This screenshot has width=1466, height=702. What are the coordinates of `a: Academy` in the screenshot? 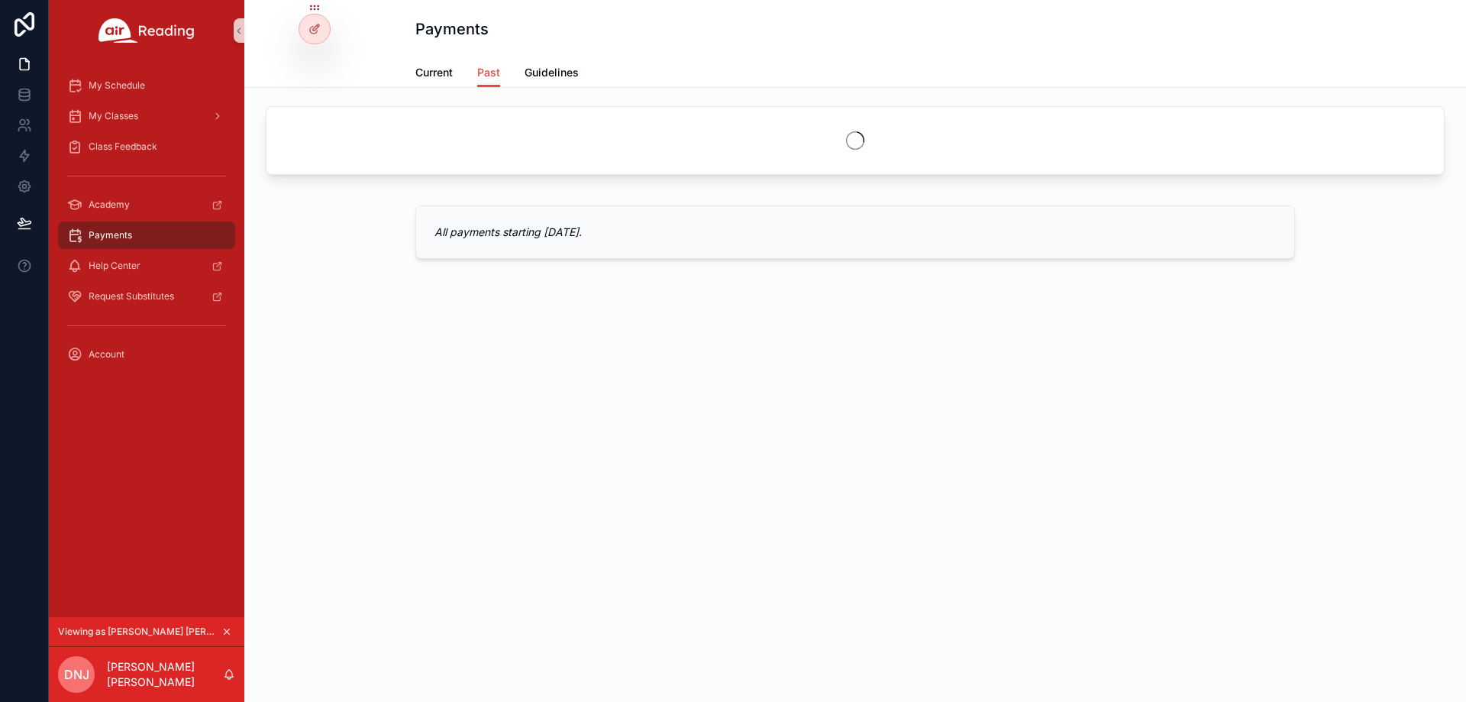 It's located at (147, 205).